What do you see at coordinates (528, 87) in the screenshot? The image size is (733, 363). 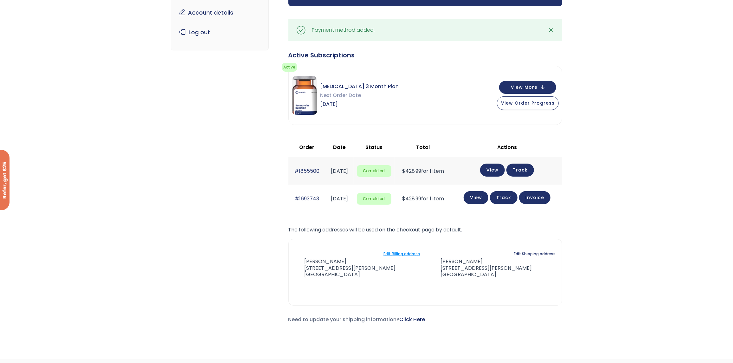 I see `button: View More` at bounding box center [528, 87].